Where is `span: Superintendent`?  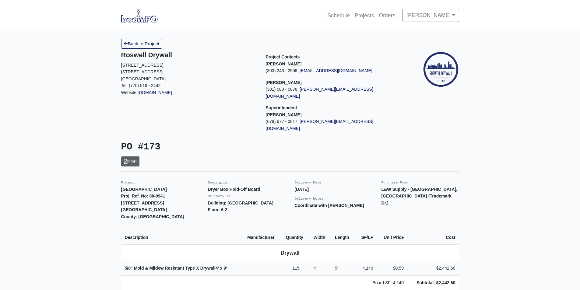
span: Superintendent is located at coordinates (281, 108).